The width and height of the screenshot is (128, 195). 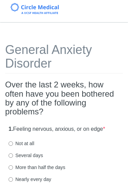 What do you see at coordinates (11, 179) in the screenshot?
I see `input: Nearly every day` at bounding box center [11, 179].